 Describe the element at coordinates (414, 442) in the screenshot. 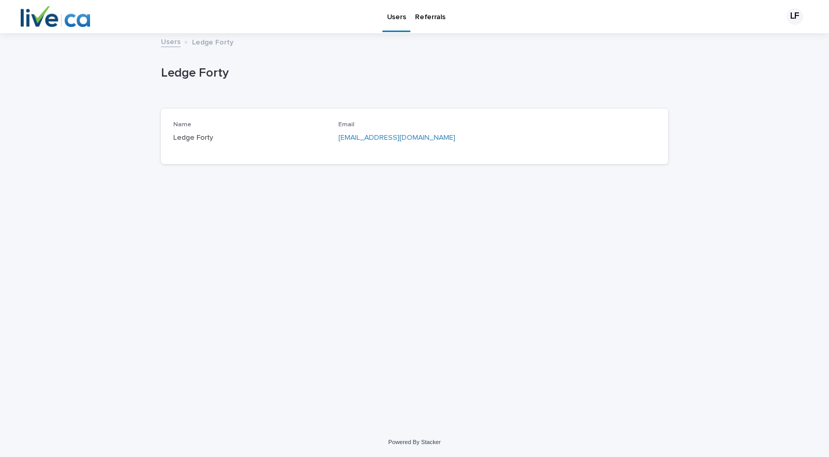

I see `a: Powered By Stacker` at that location.